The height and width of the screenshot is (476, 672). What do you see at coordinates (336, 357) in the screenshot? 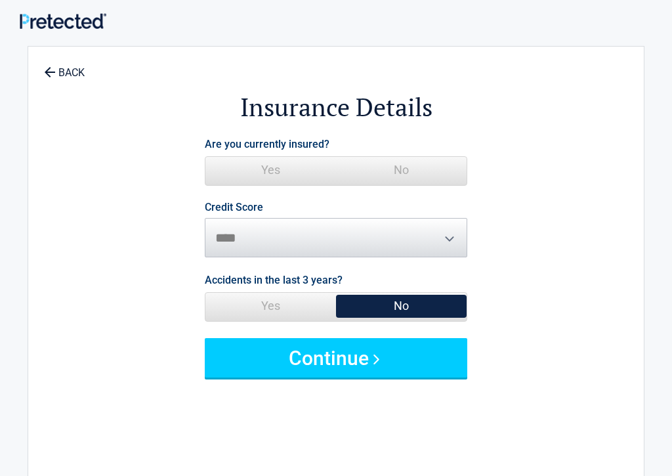
I see `button: Continue` at bounding box center [336, 357].